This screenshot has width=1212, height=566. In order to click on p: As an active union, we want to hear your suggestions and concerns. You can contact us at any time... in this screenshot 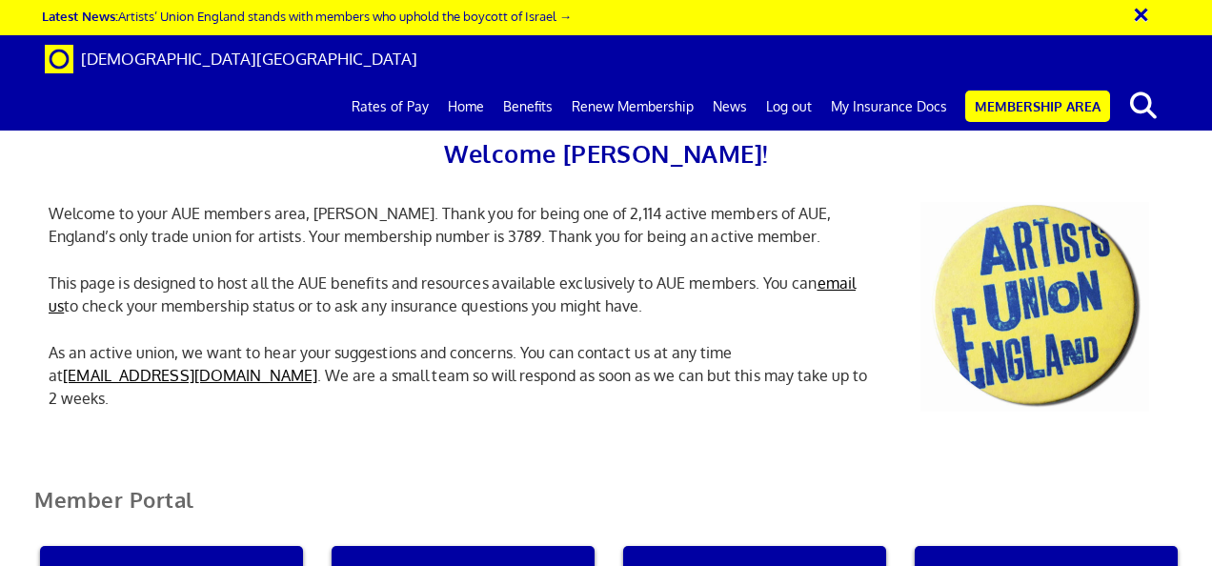, I will do `click(463, 375)`.